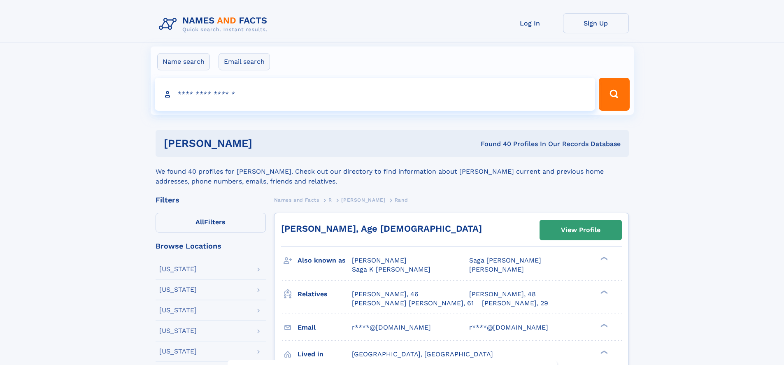 This screenshot has height=365, width=784. Describe the element at coordinates (211, 200) in the screenshot. I see `div: Filters` at that location.